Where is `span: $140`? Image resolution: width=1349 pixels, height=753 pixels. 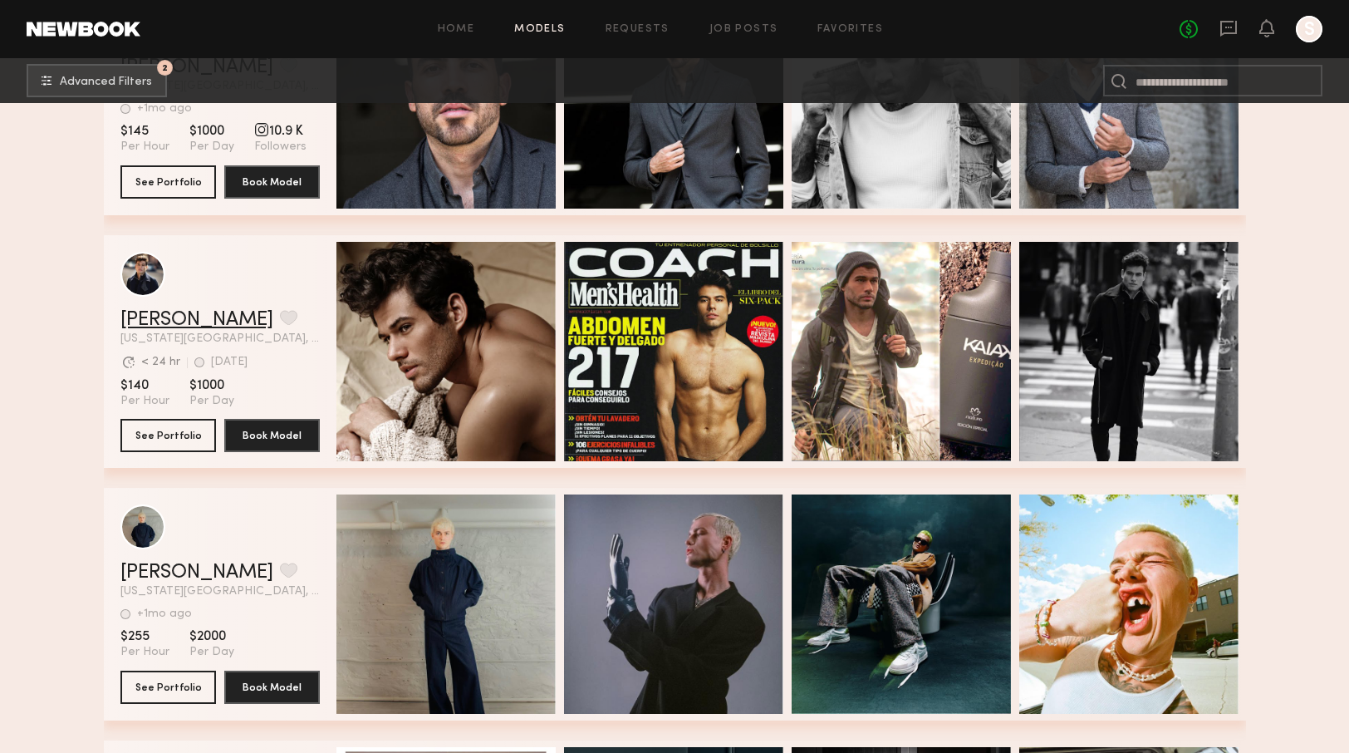 span: $140 is located at coordinates (145, 386).